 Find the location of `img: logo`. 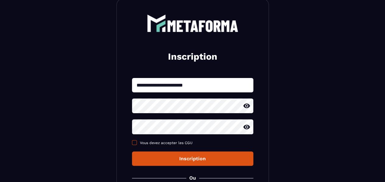

img: logo is located at coordinates (193, 23).